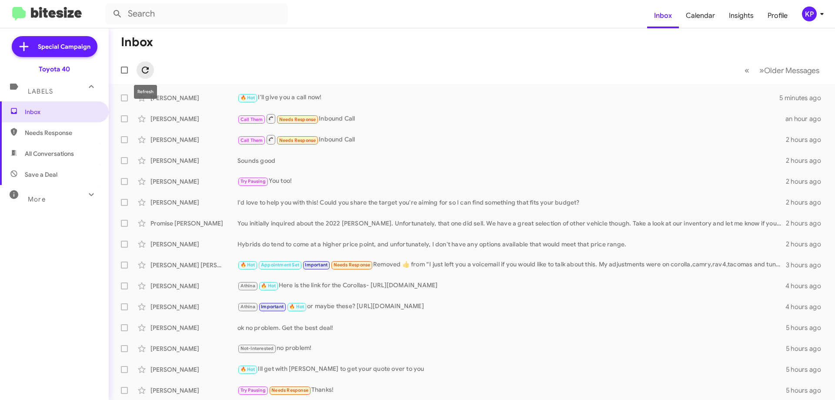 Image resolution: width=835 pixels, height=400 pixels. Describe the element at coordinates (49, 154) in the screenshot. I see `span: All Conversations` at that location.